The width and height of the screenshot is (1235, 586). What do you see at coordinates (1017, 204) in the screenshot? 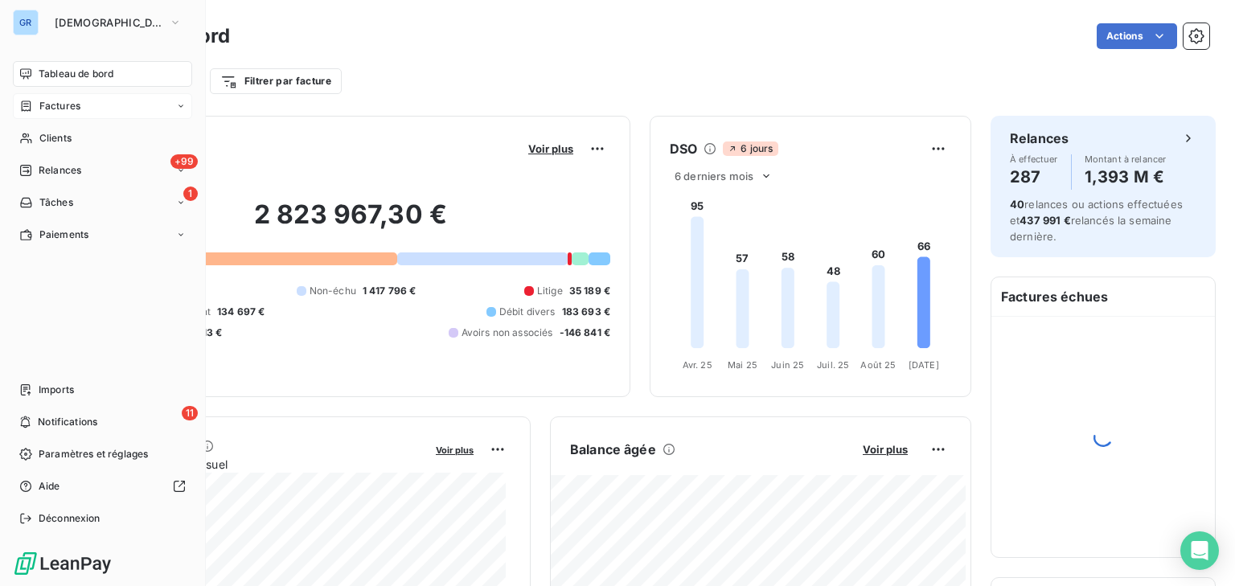
I see `span: 40` at bounding box center [1017, 204].